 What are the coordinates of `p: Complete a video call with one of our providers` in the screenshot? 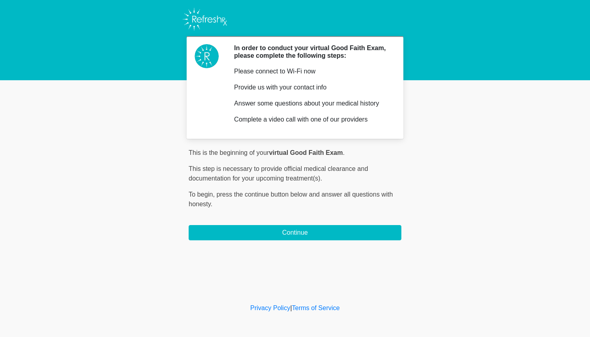 It's located at (311, 120).